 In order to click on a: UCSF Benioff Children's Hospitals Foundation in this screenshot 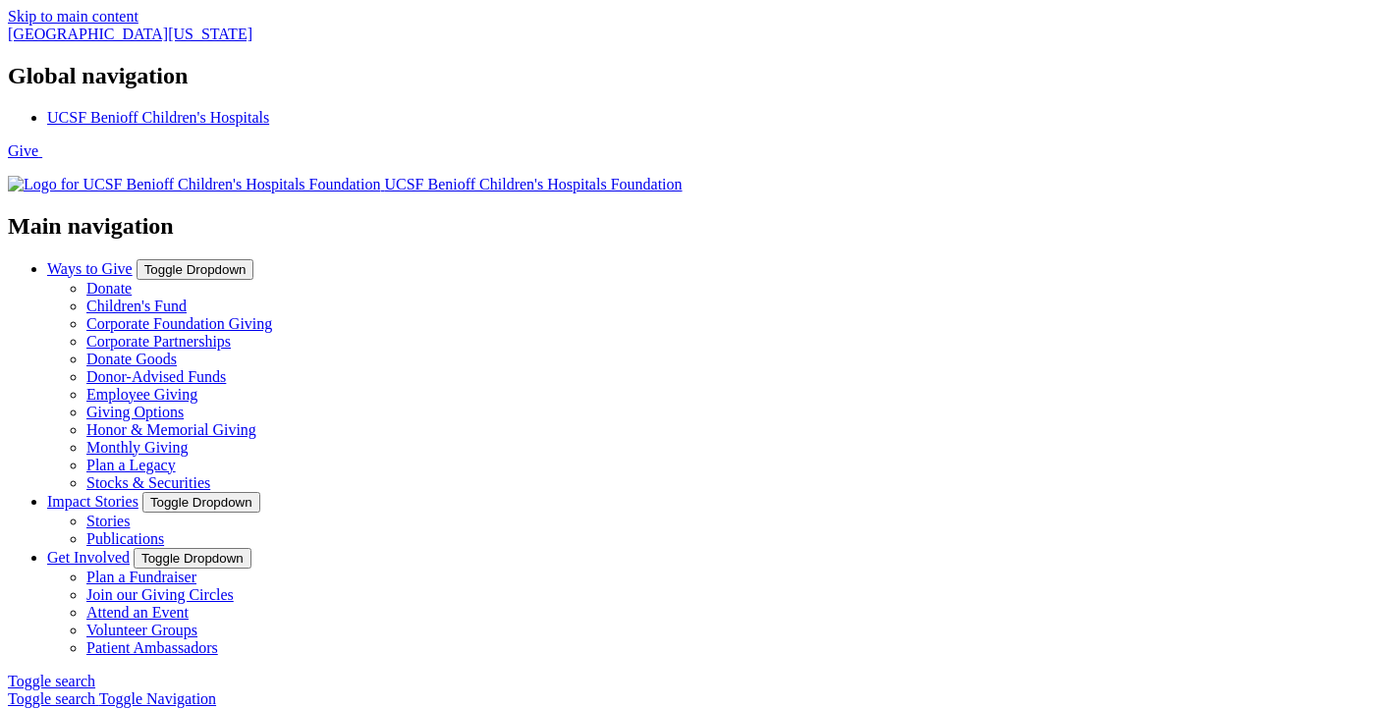, I will do `click(345, 184)`.